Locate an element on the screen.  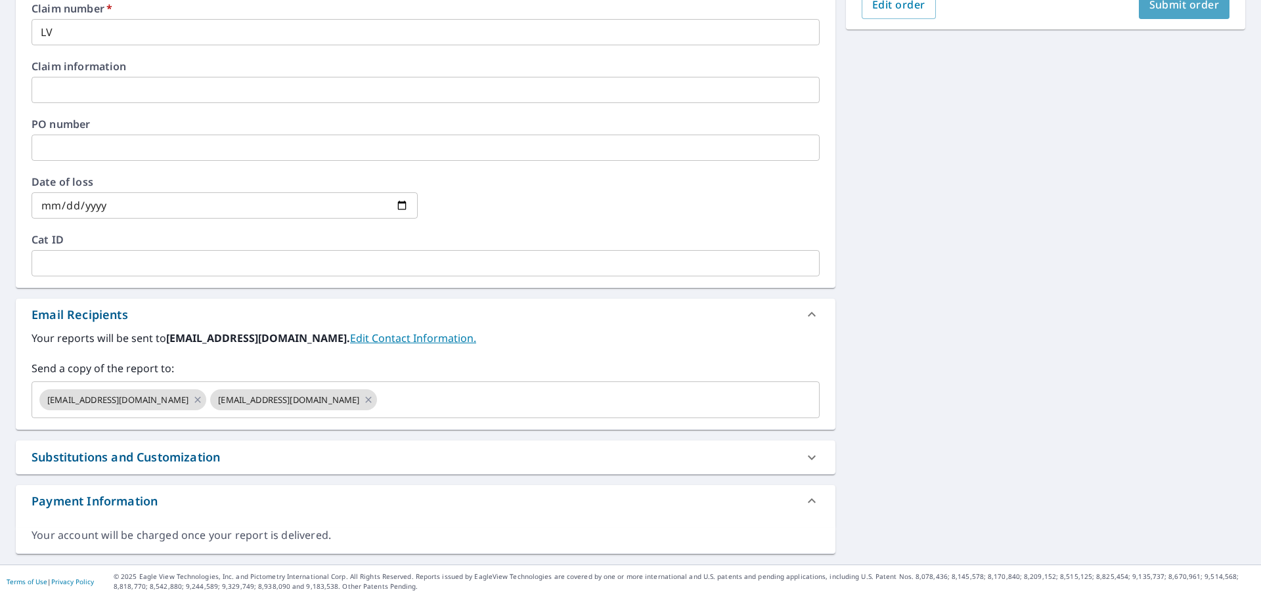
label: Send a copy of the report to: is located at coordinates (426, 368).